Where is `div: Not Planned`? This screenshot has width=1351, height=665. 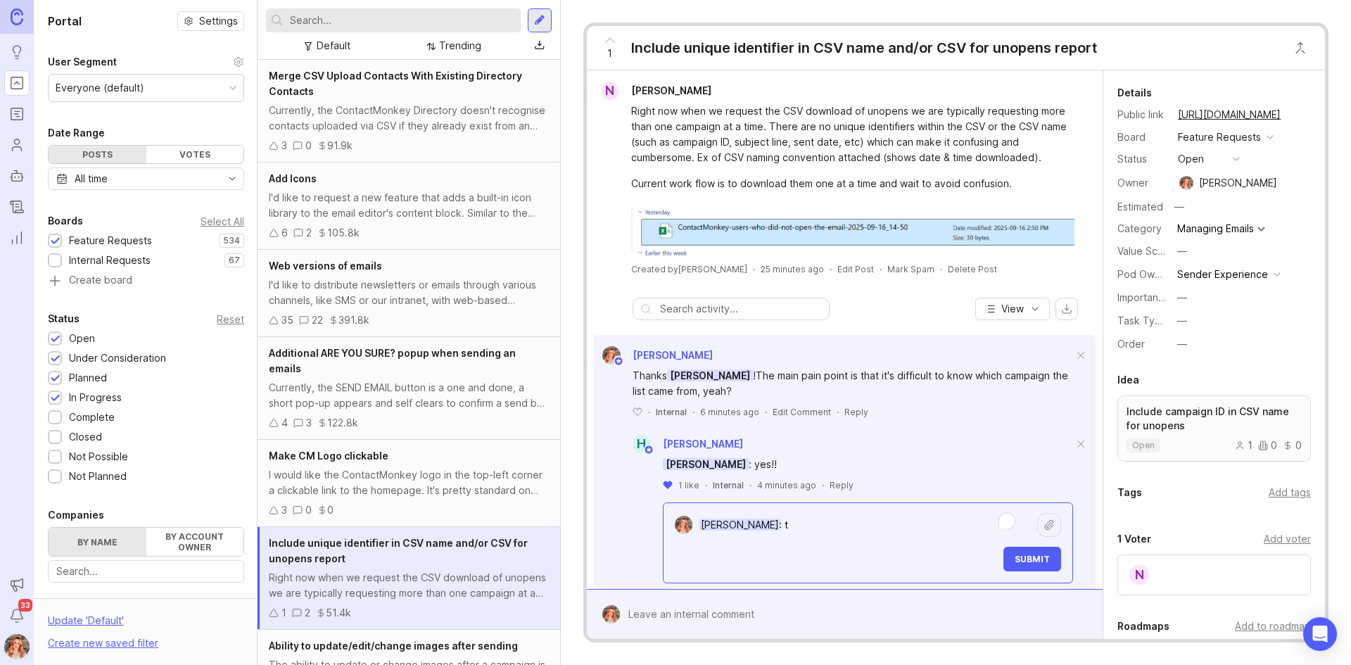
div: Not Planned is located at coordinates (98, 476).